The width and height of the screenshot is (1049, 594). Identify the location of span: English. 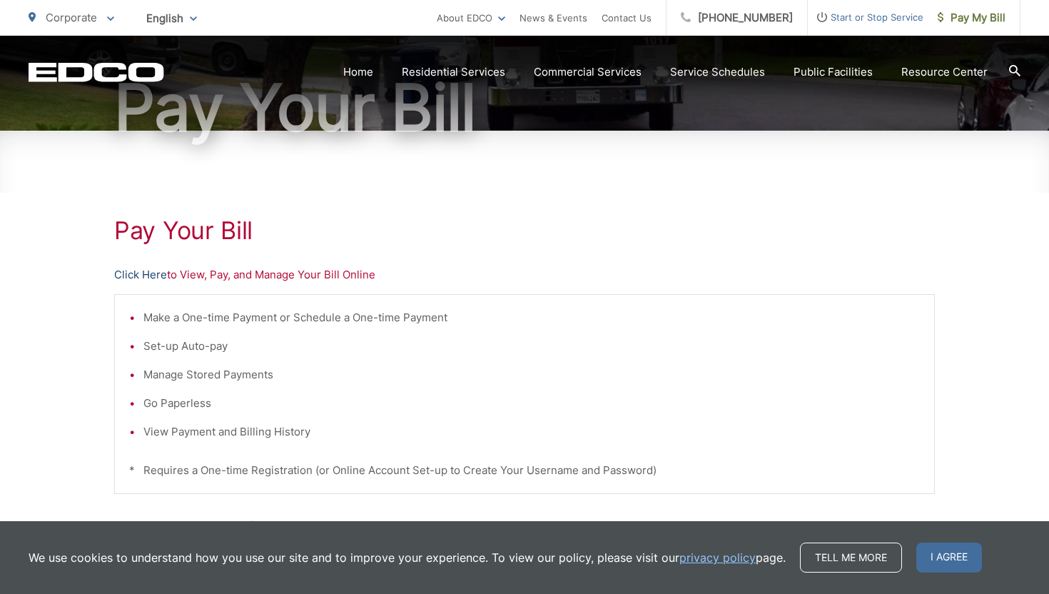
(171, 18).